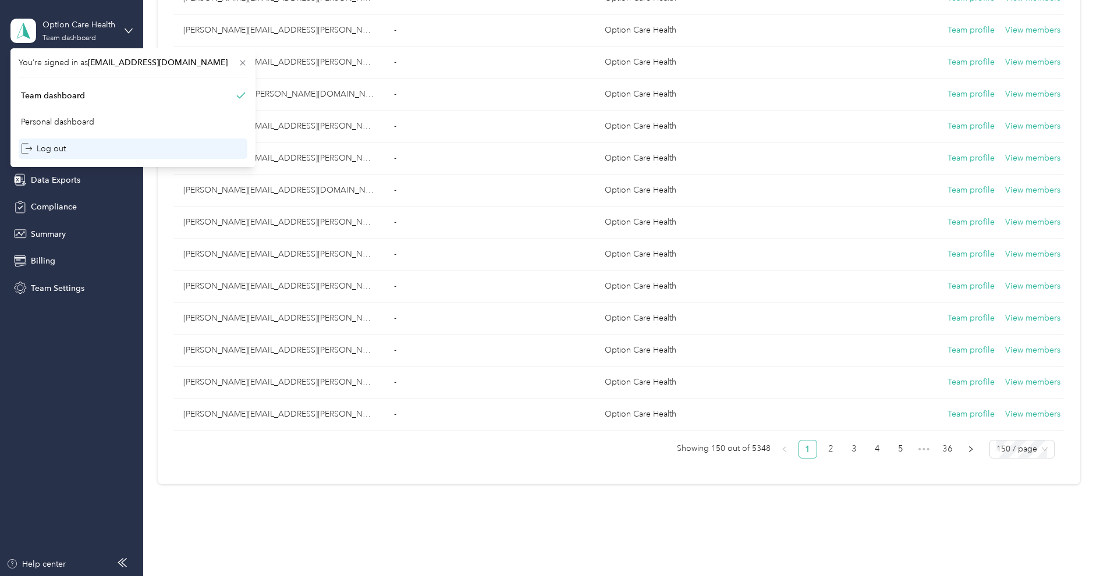  I want to click on span: You’re signed in as, so click(133, 62).